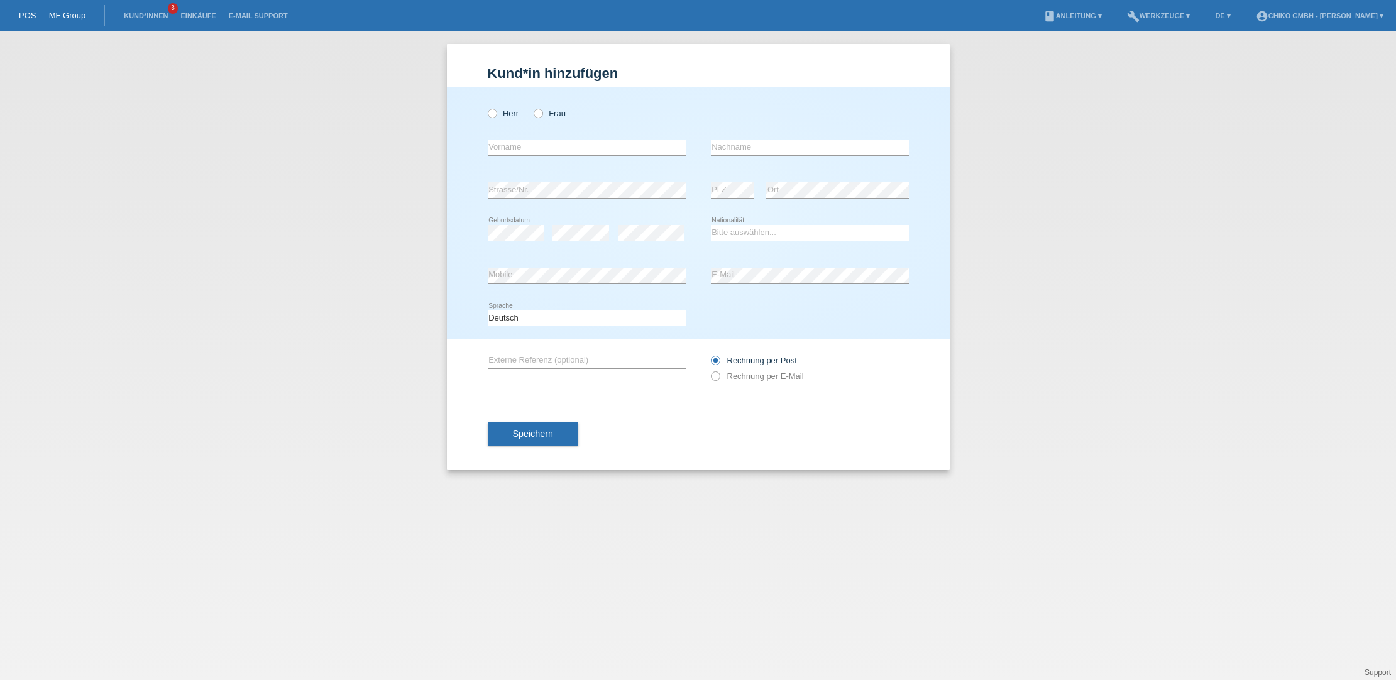 This screenshot has height=680, width=1396. I want to click on a: Kund*innen, so click(146, 16).